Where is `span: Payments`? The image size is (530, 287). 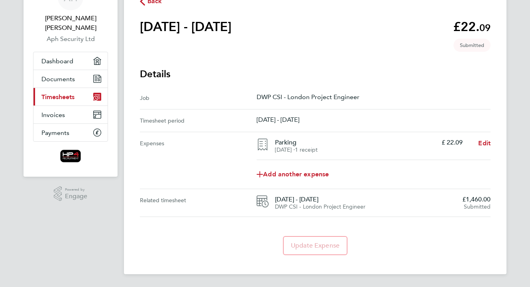
span: Payments is located at coordinates (55, 133).